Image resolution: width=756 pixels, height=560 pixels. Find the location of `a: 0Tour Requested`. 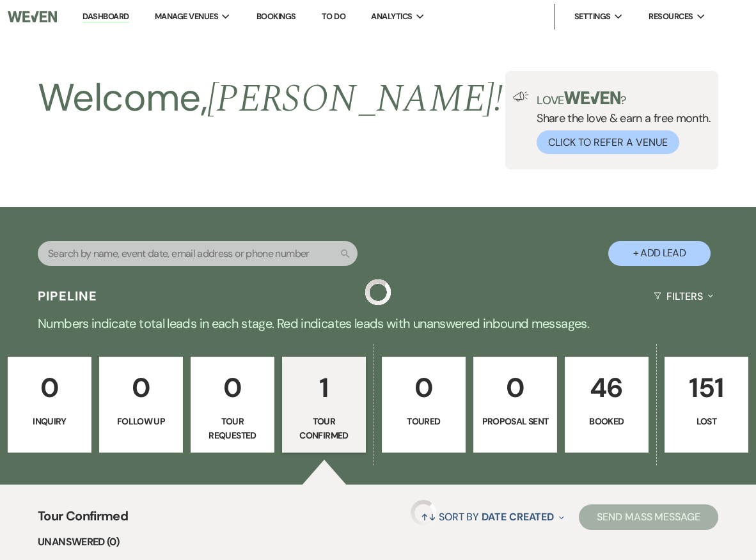

a: 0Tour Requested is located at coordinates (232, 405).